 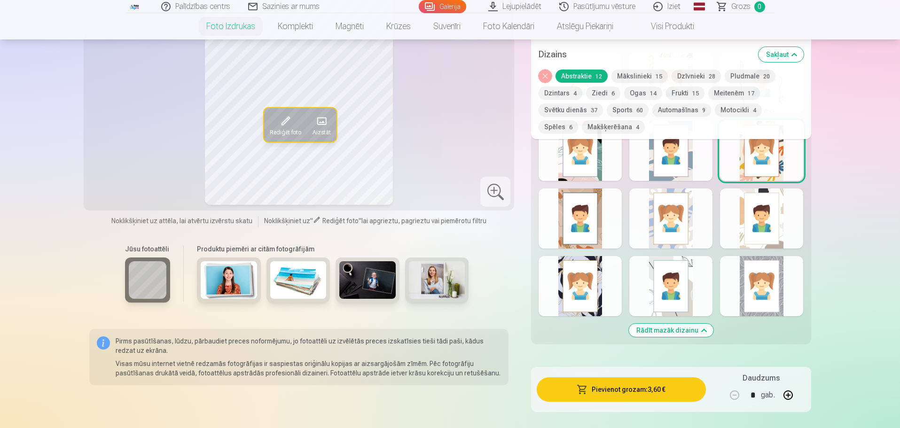 I want to click on a: Visi produkti, so click(x=665, y=26).